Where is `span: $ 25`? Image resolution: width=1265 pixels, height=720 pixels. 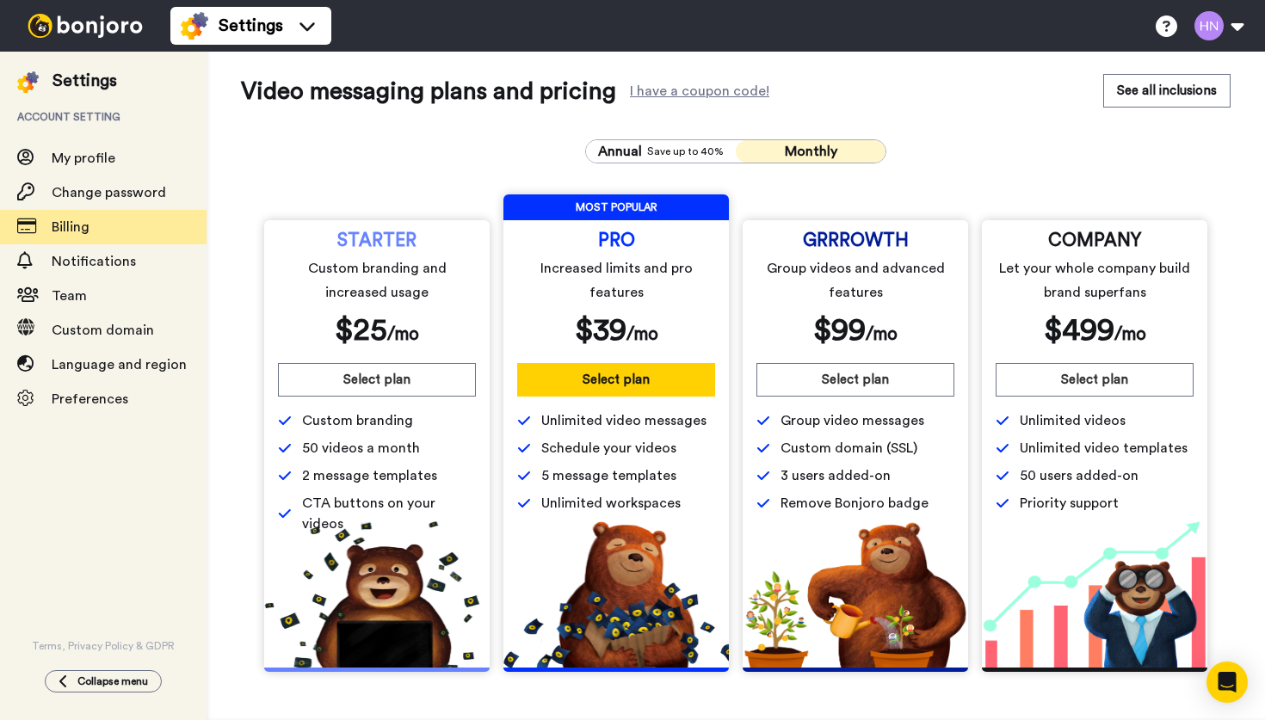 span: $ 25 is located at coordinates (360, 330).